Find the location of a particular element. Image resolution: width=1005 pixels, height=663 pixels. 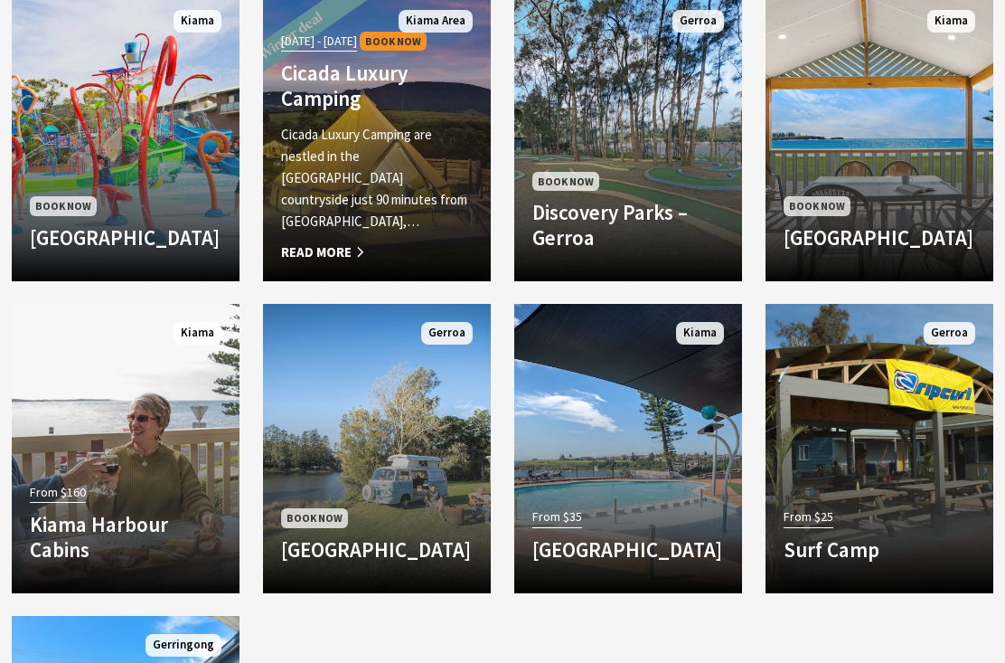

a: From $160 Kiama Harbour Cabins Kiama is located at coordinates (126, 448).